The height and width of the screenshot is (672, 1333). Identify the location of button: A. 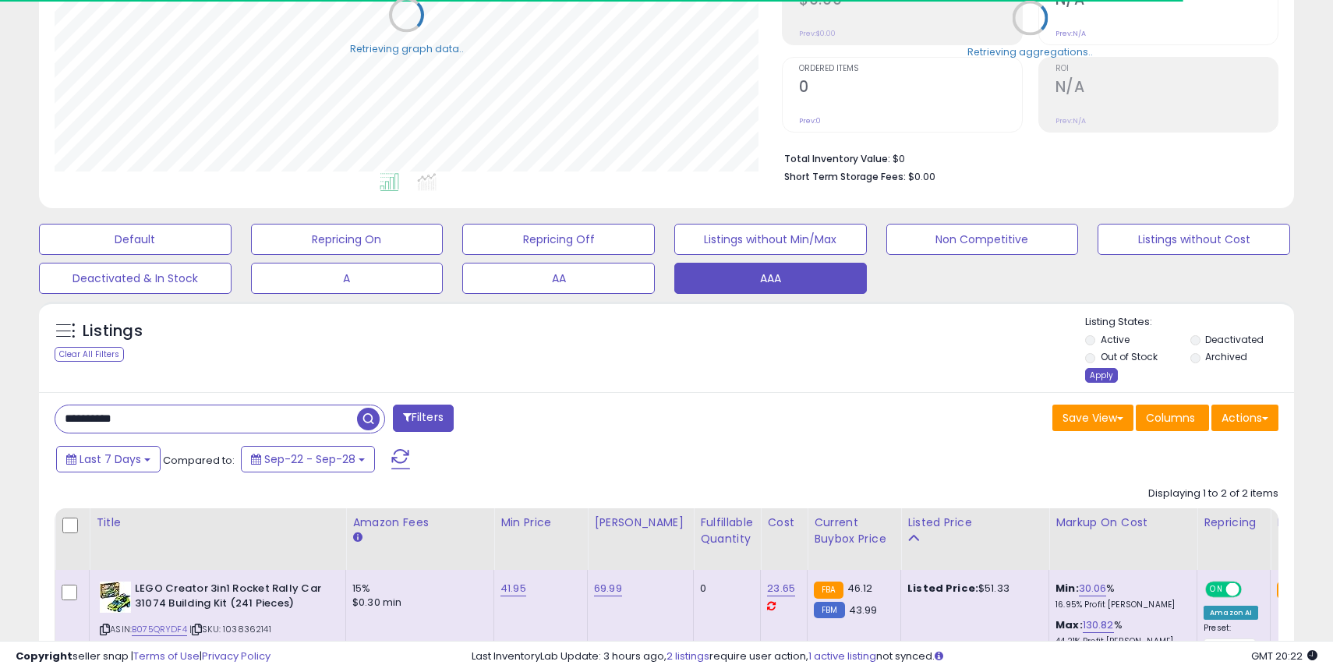
(347, 278).